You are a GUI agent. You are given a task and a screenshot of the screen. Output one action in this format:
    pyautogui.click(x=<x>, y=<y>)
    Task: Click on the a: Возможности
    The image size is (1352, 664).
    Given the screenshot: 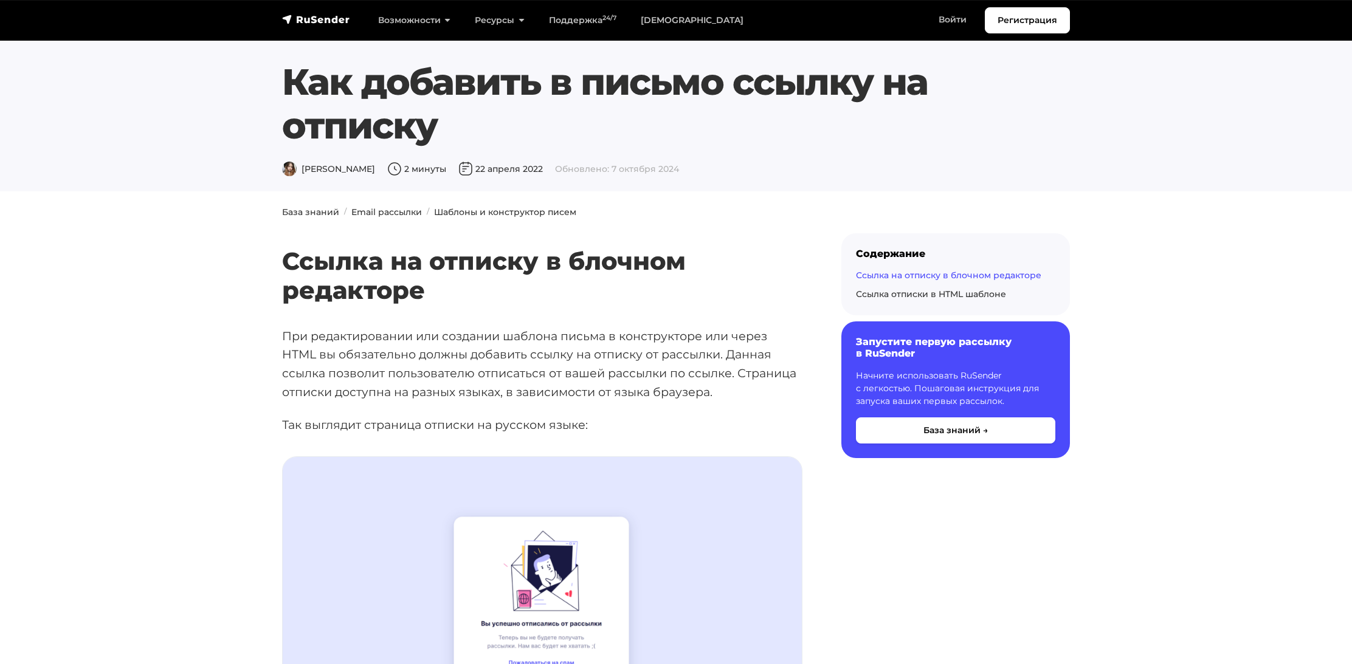 What is the action you would take?
    pyautogui.click(x=414, y=20)
    